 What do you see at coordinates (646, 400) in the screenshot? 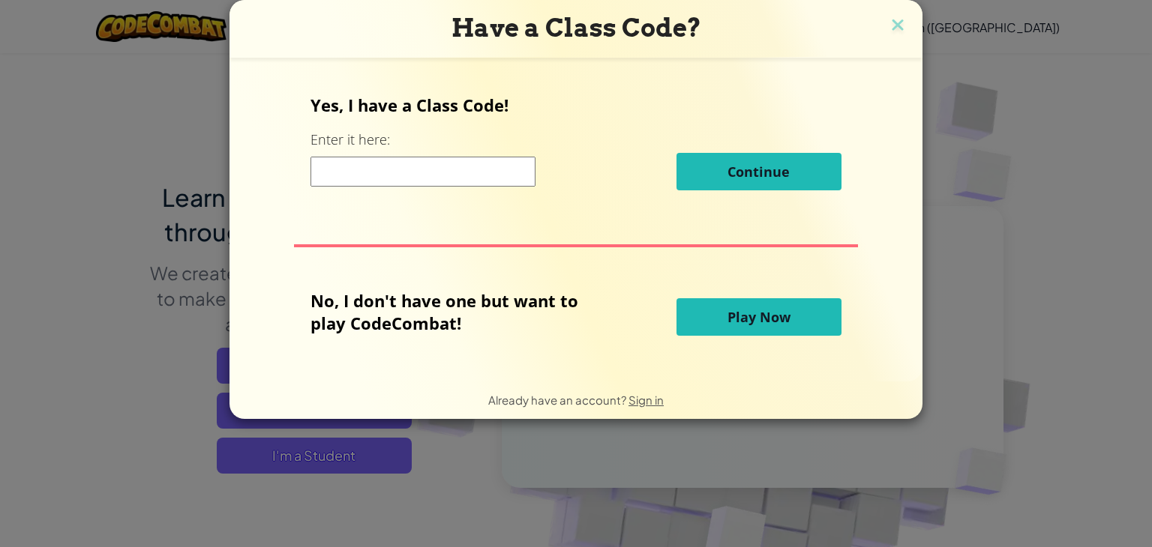
I see `span: Sign in` at bounding box center [646, 400].